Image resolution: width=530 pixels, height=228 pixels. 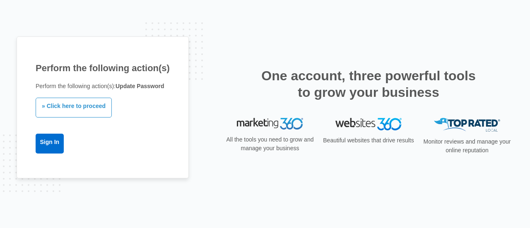 I want to click on img: Websites 360, so click(x=369, y=124).